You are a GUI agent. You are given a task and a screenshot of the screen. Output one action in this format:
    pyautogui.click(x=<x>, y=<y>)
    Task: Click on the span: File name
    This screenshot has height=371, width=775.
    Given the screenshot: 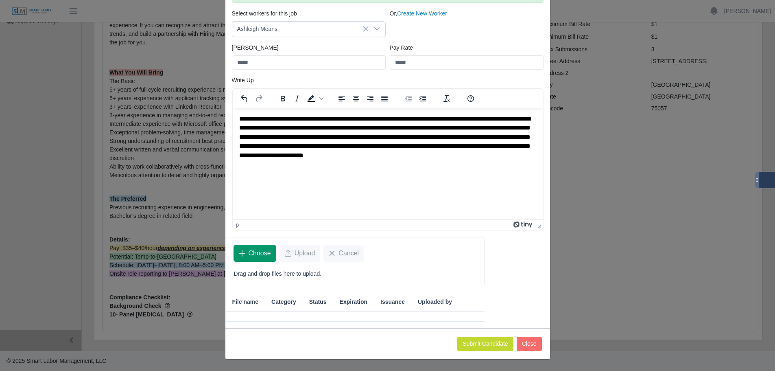 What is the action you would take?
    pyautogui.click(x=245, y=302)
    